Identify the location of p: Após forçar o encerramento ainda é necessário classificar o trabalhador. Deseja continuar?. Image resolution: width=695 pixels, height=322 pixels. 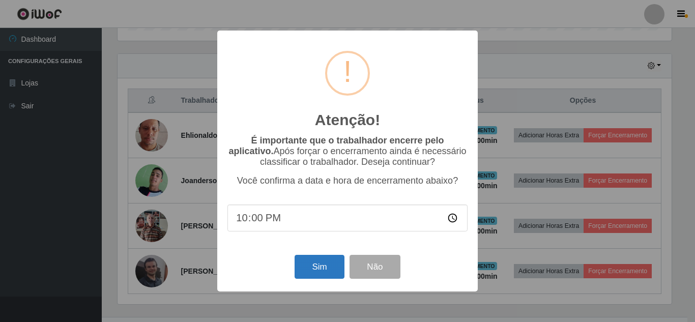
(348, 151).